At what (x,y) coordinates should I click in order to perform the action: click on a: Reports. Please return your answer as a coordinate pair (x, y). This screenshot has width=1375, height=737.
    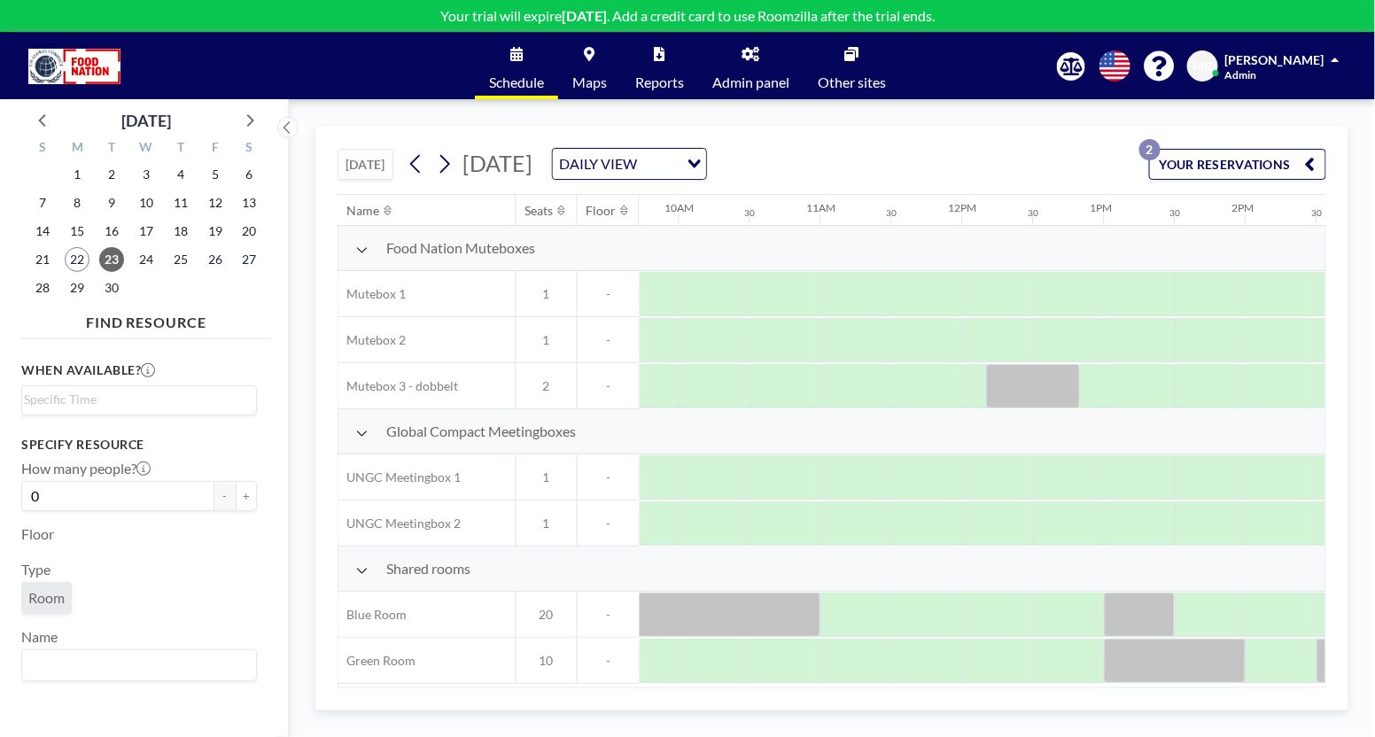
    Looking at the image, I should click on (659, 66).